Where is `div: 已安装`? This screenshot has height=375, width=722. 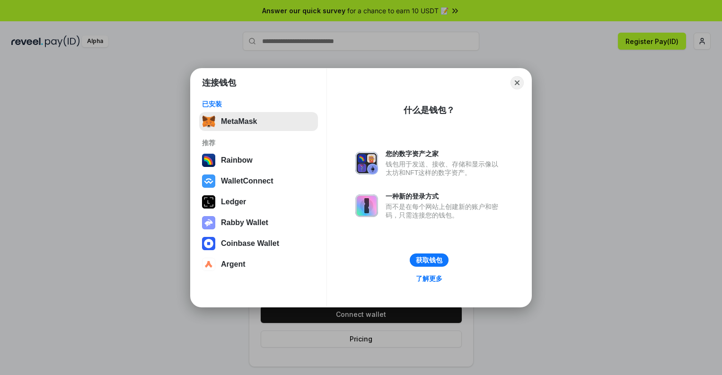
div: 已安装 is located at coordinates (258, 104).